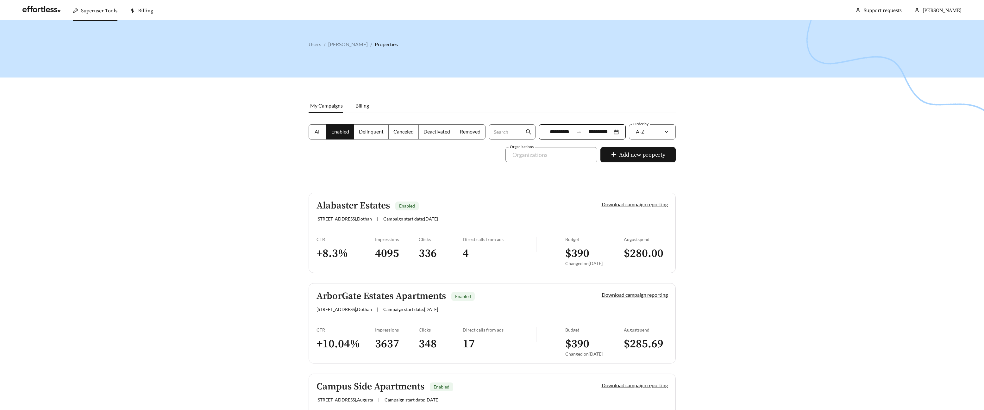 The width and height of the screenshot is (984, 410). I want to click on h3: + 10.04 %, so click(346, 344).